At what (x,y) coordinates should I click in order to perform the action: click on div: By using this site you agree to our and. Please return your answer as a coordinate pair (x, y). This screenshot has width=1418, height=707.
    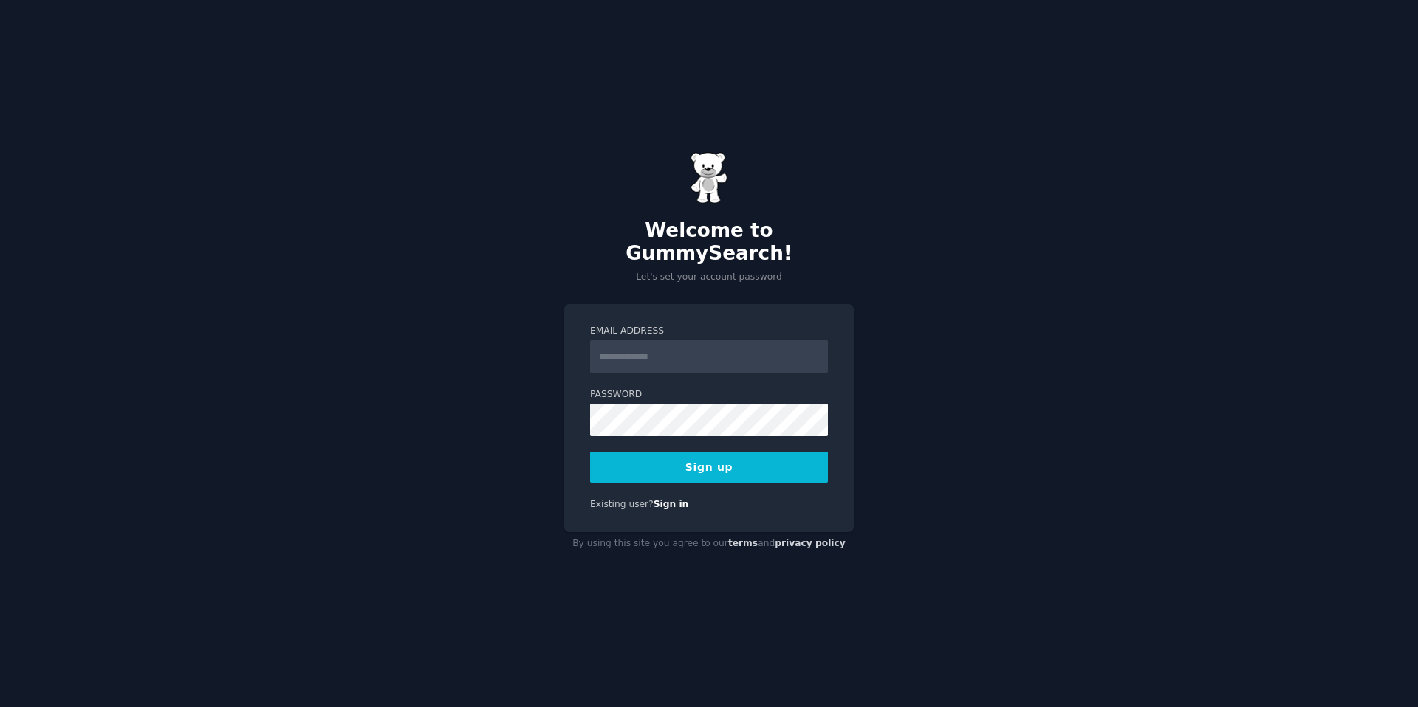
    Looking at the image, I should click on (709, 544).